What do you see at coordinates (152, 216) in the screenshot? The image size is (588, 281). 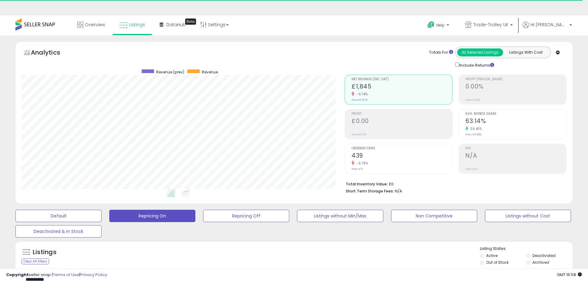 I see `button: Repricing On` at bounding box center [152, 216].